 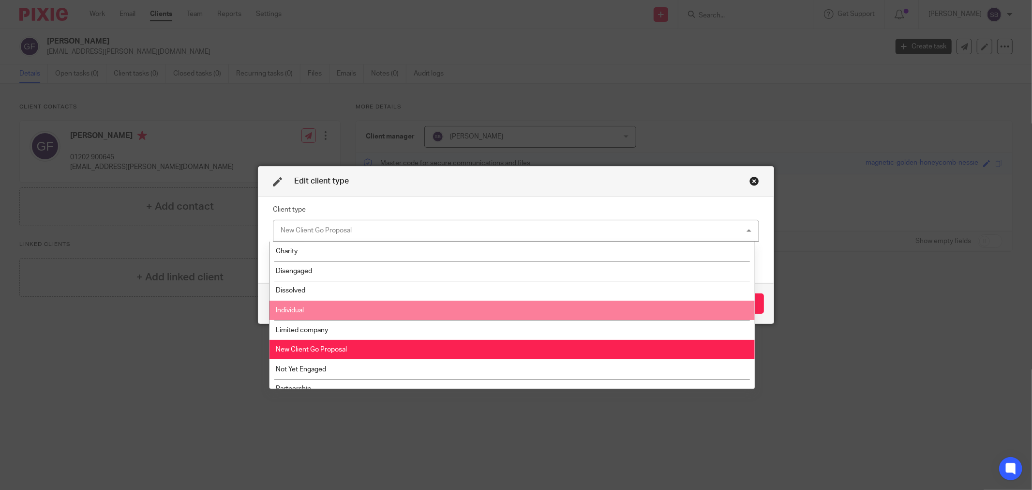 I want to click on span: Limited company, so click(x=302, y=330).